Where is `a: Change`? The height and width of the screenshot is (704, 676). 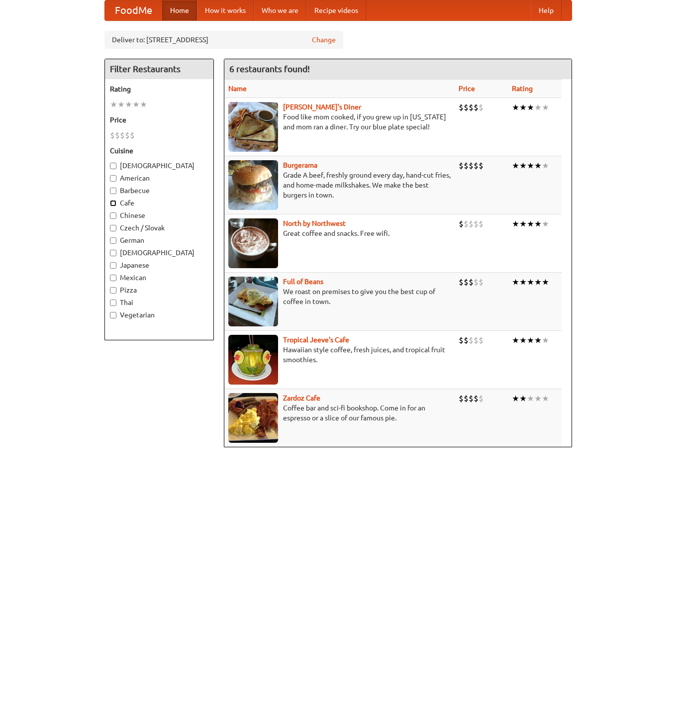 a: Change is located at coordinates (324, 40).